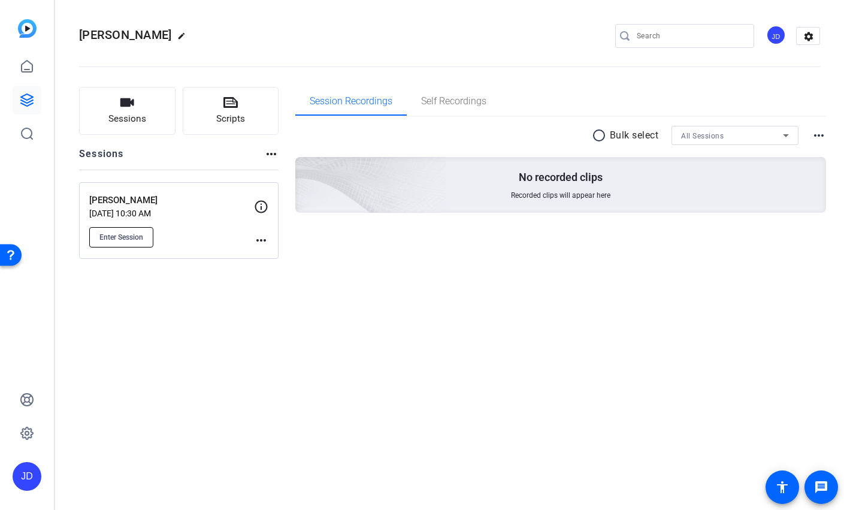 The height and width of the screenshot is (510, 844). I want to click on span: Enter Session, so click(121, 237).